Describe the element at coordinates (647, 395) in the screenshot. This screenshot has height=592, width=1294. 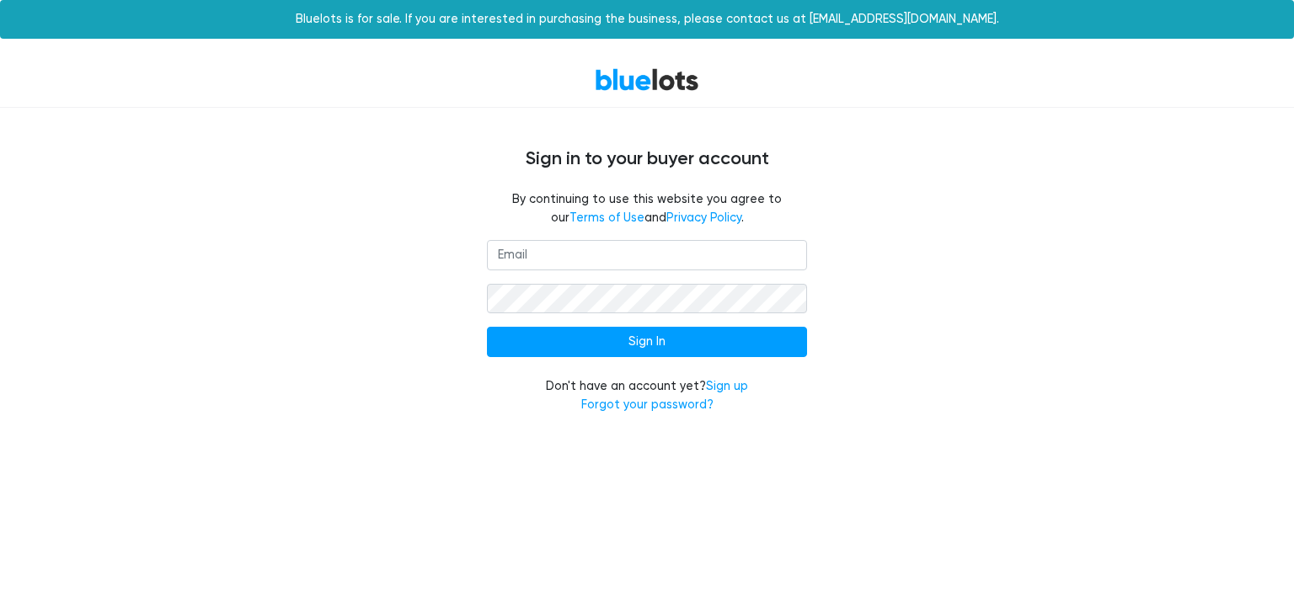
I see `div: Don't have an account yet?` at that location.